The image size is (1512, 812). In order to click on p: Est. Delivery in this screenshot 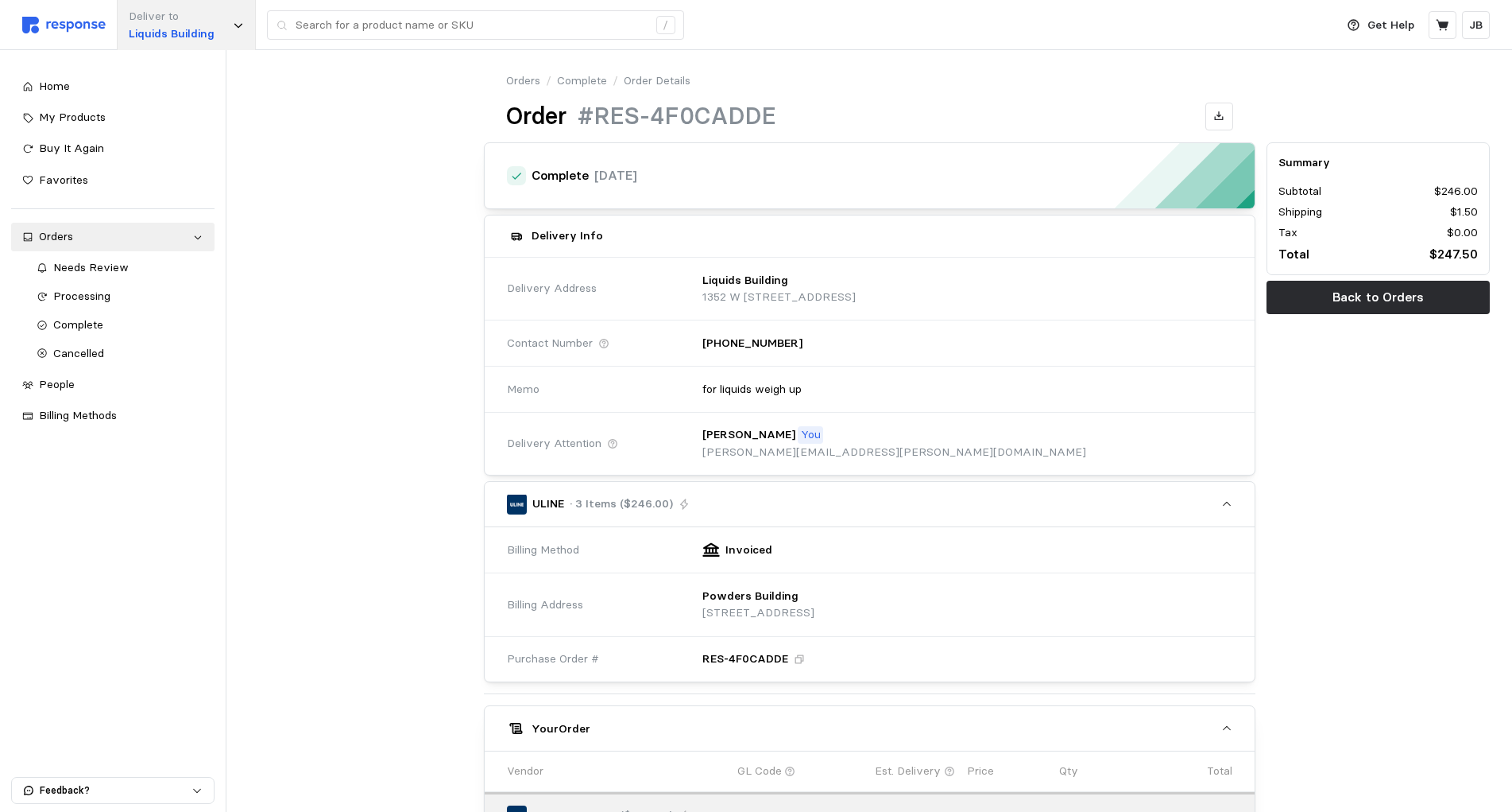, I will do `click(908, 771)`.